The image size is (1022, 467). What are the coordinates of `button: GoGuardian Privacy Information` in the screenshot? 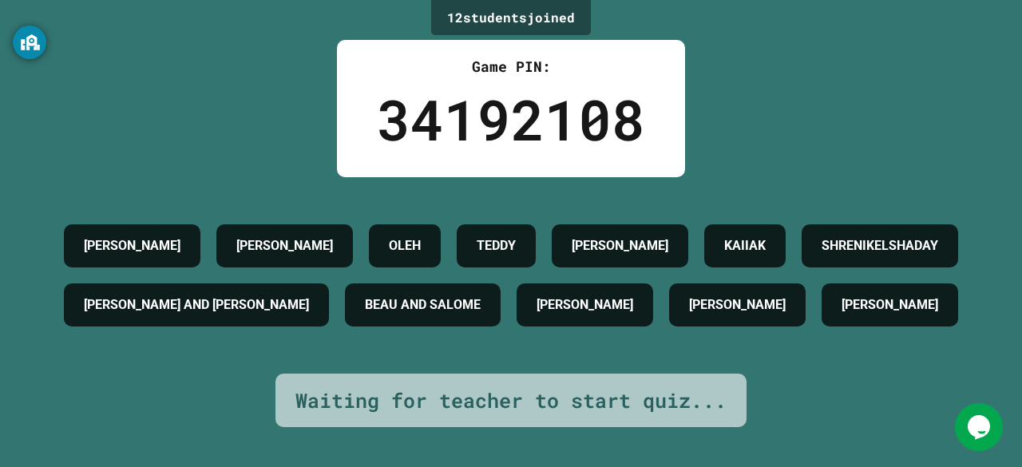 It's located at (30, 42).